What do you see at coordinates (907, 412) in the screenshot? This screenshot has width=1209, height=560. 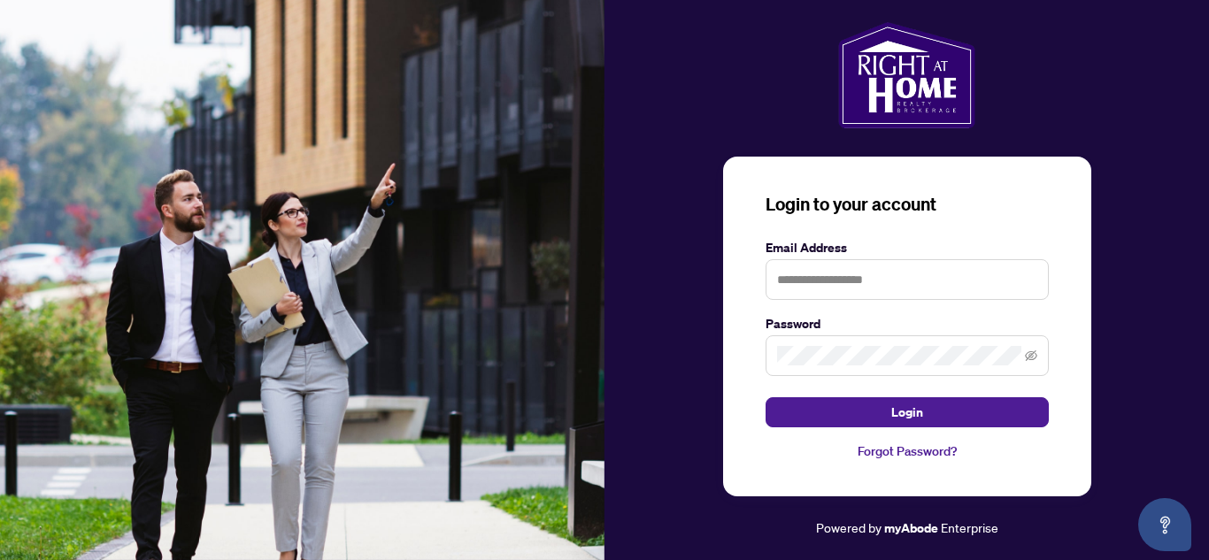 I see `span: Login` at bounding box center [907, 412].